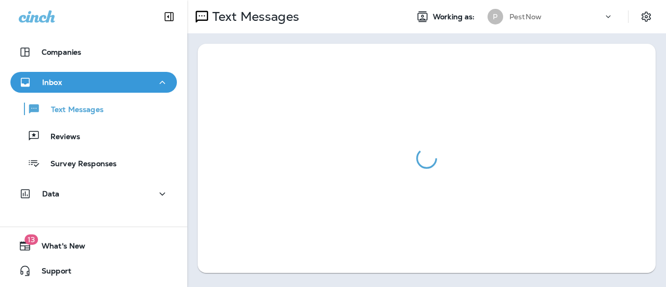 The width and height of the screenshot is (666, 287). What do you see at coordinates (94, 194) in the screenshot?
I see `button: Data` at bounding box center [94, 194].